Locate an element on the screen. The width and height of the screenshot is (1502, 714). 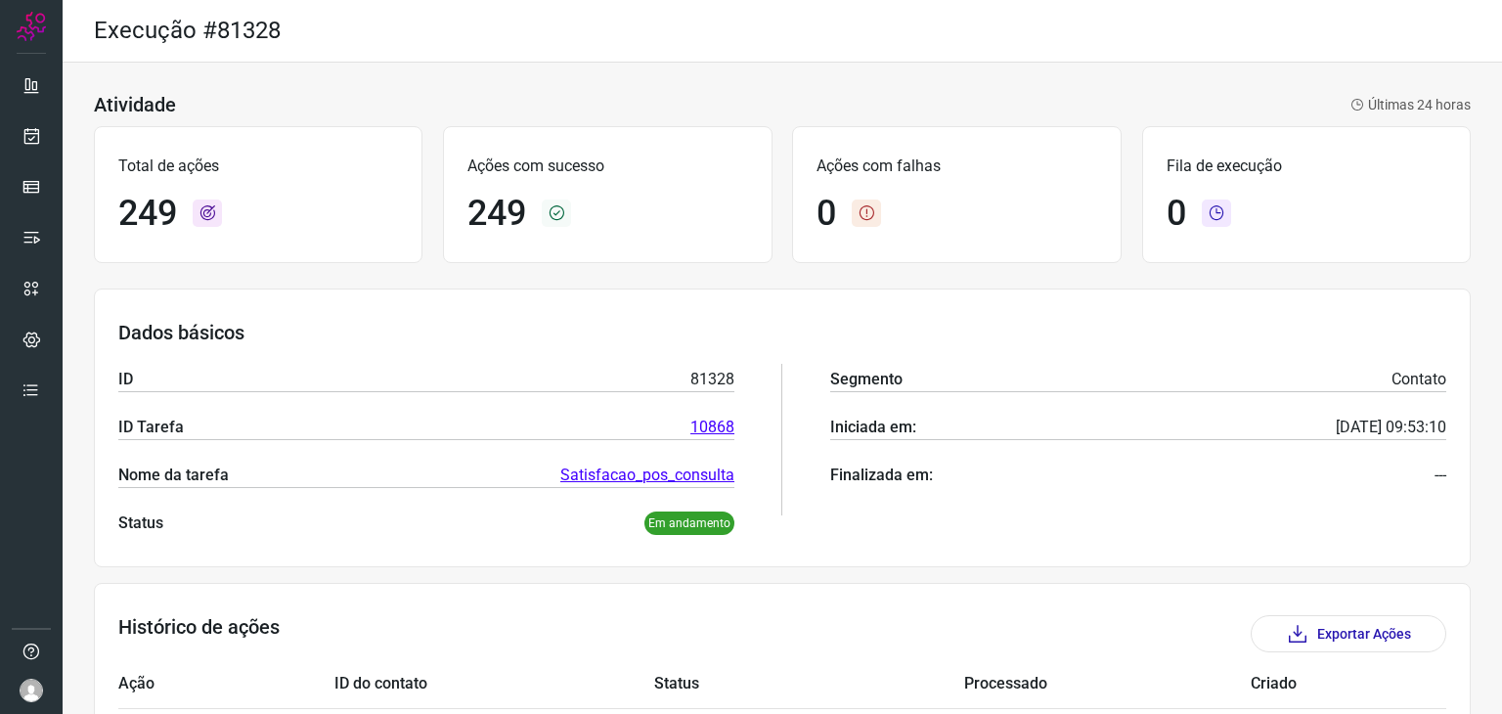
h3: Dados básicos is located at coordinates (782, 333).